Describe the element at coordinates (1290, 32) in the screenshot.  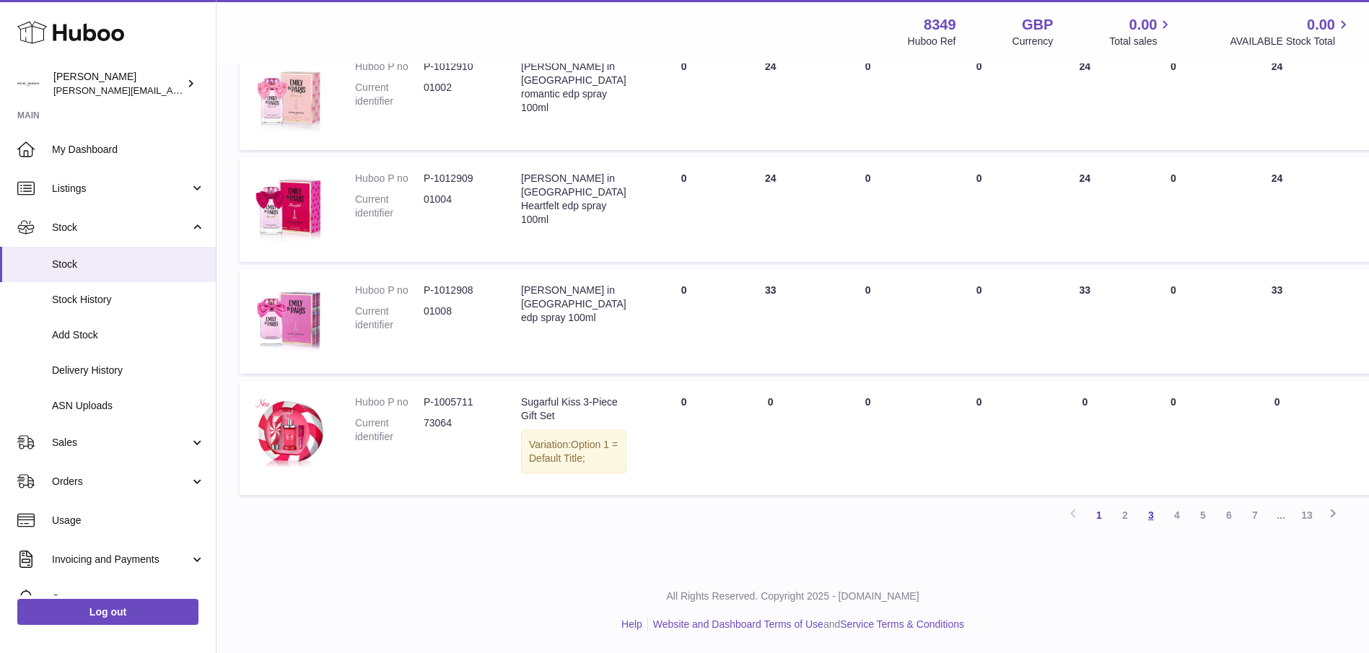
I see `a: 0.00 AVAILABLE Stock Total` at that location.